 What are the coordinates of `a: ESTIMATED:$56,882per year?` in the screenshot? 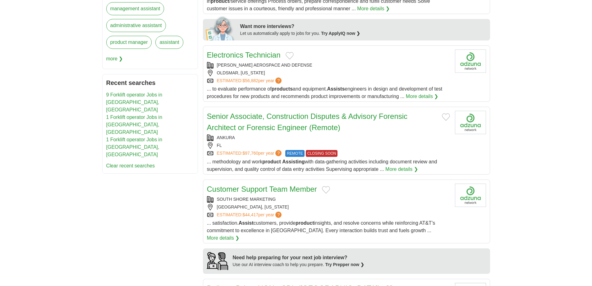 It's located at (250, 80).